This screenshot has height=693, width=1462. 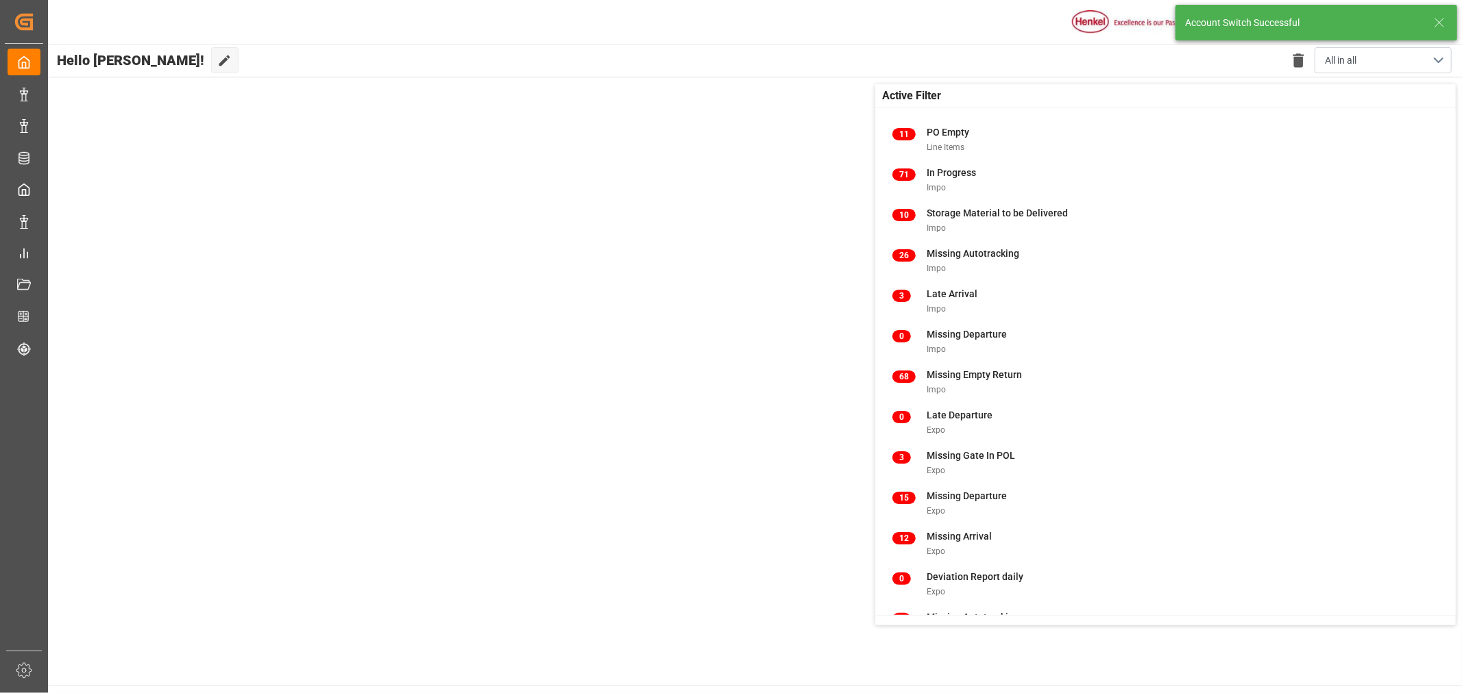 I want to click on span: Line Items, so click(x=945, y=147).